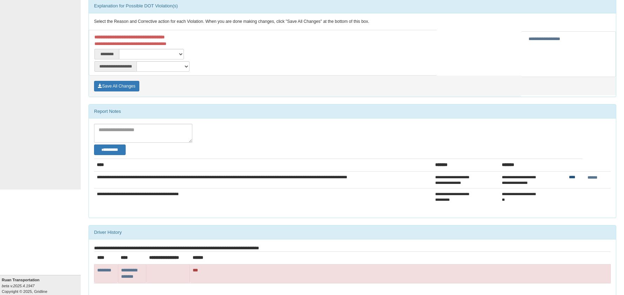 Image resolution: width=624 pixels, height=295 pixels. I want to click on div: Driver History, so click(352, 232).